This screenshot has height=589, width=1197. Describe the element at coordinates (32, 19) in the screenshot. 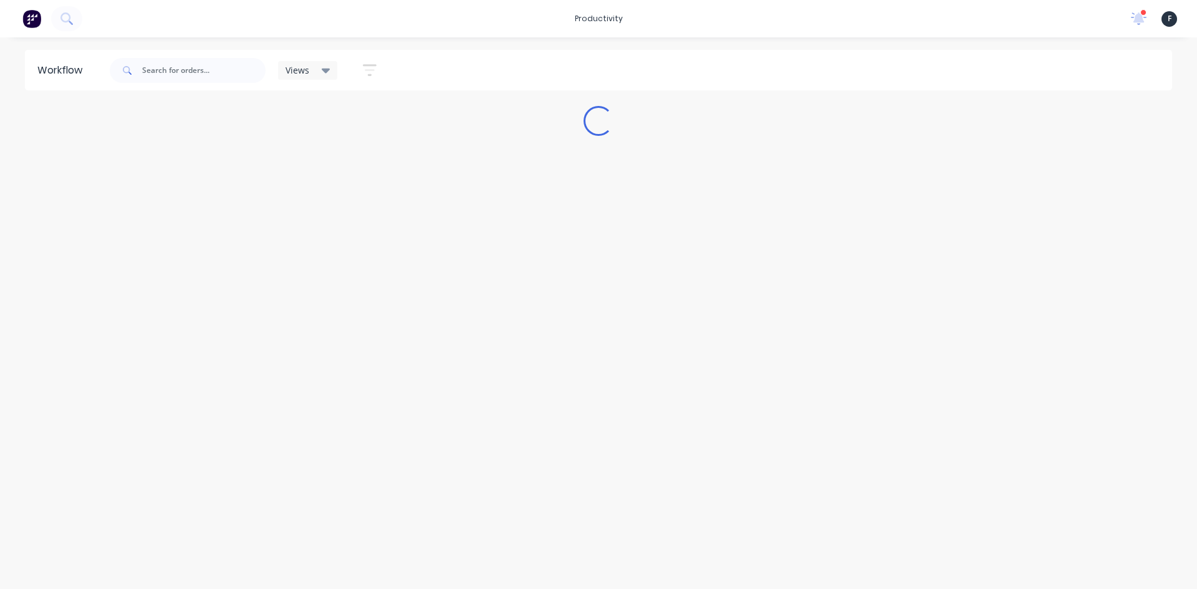

I see `img: Factory` at that location.